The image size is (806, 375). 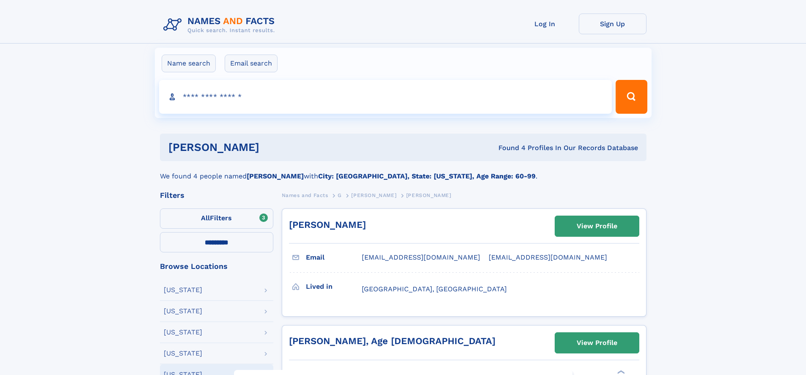 What do you see at coordinates (251, 63) in the screenshot?
I see `label: Email search` at bounding box center [251, 63].